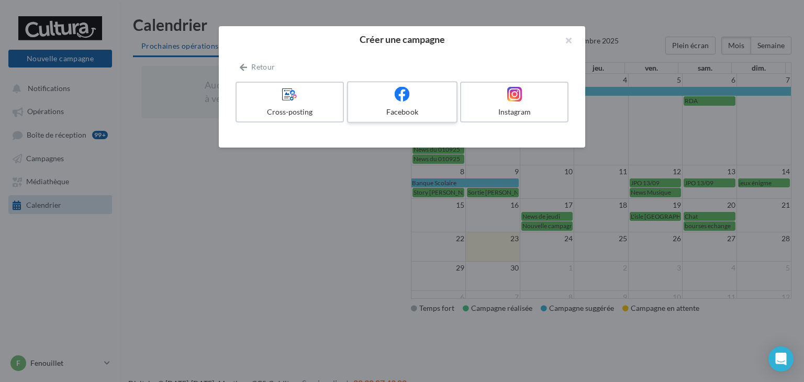 The height and width of the screenshot is (382, 804). I want to click on div: Facebook, so click(402, 112).